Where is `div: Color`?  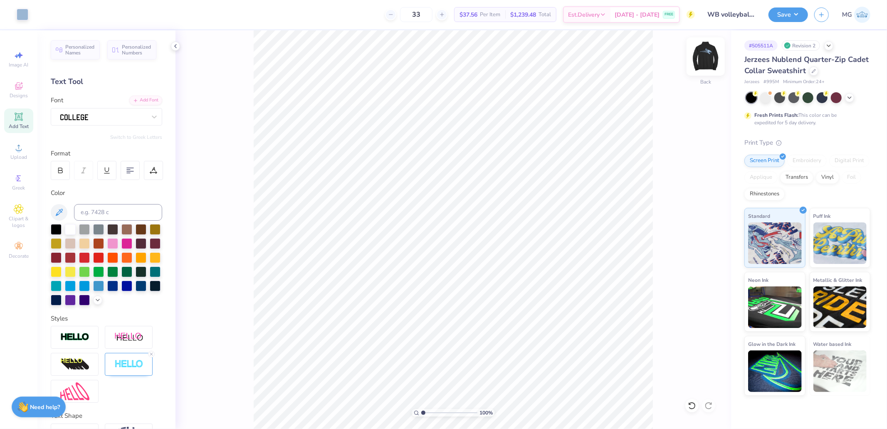 div: Color is located at coordinates (106, 193).